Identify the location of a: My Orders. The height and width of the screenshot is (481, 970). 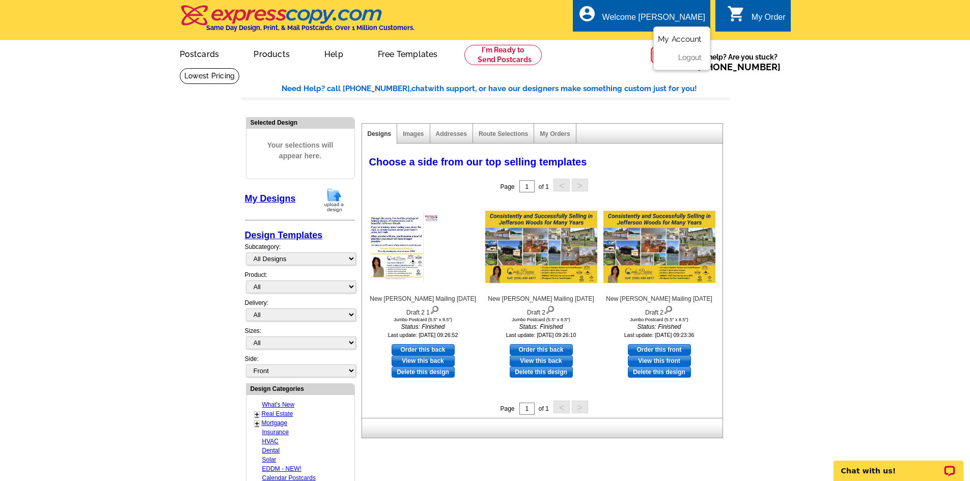
(555, 134).